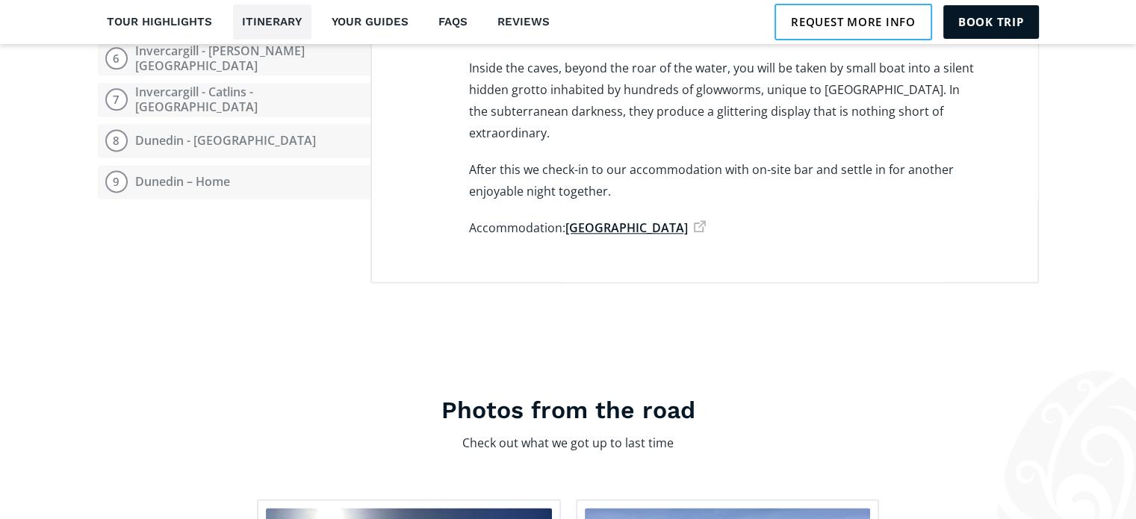 The width and height of the screenshot is (1136, 519). Describe the element at coordinates (116, 58) in the screenshot. I see `div: 6` at that location.